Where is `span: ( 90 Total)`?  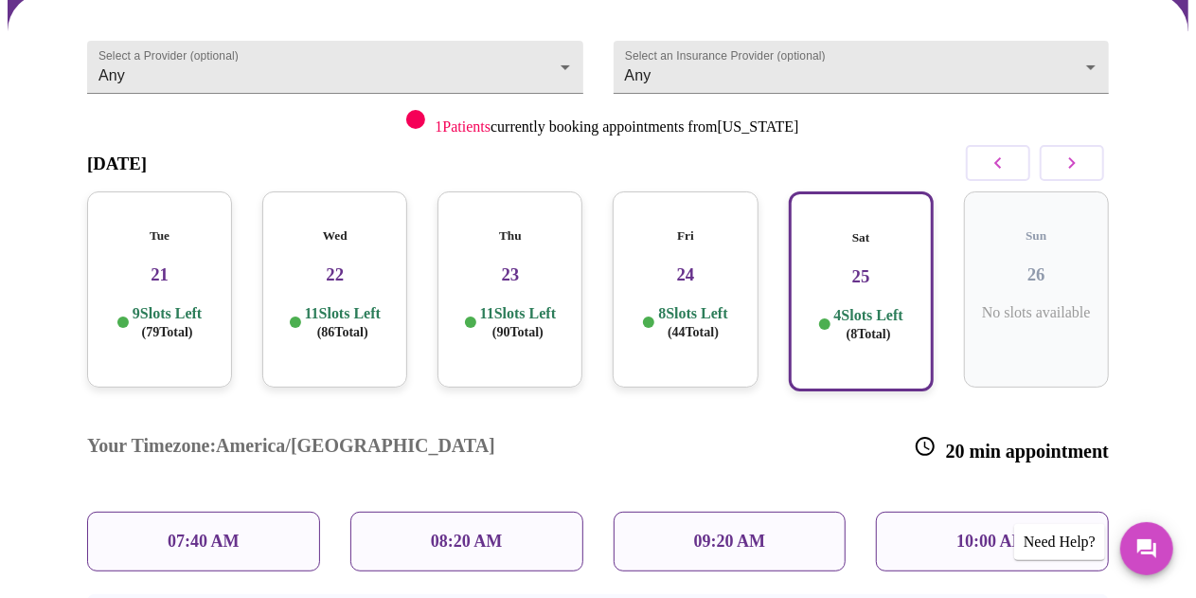 span: ( 90 Total) is located at coordinates (518, 331).